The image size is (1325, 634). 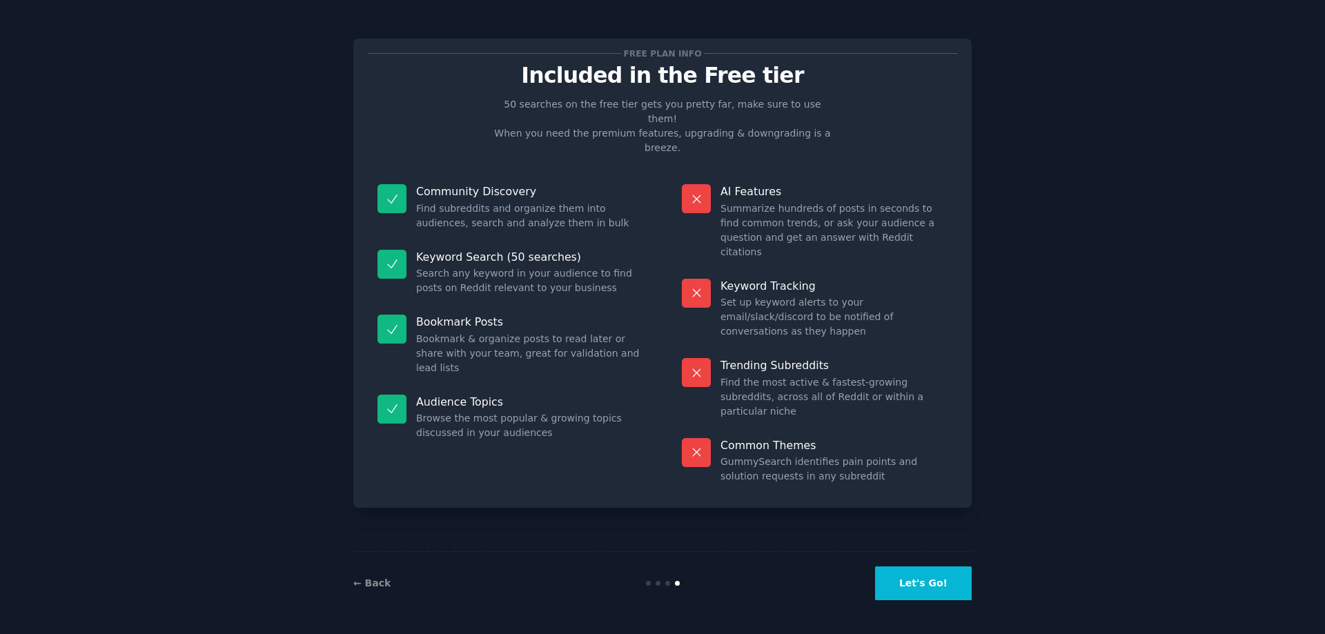 What do you see at coordinates (529, 322) in the screenshot?
I see `p: Bookmark Posts` at bounding box center [529, 322].